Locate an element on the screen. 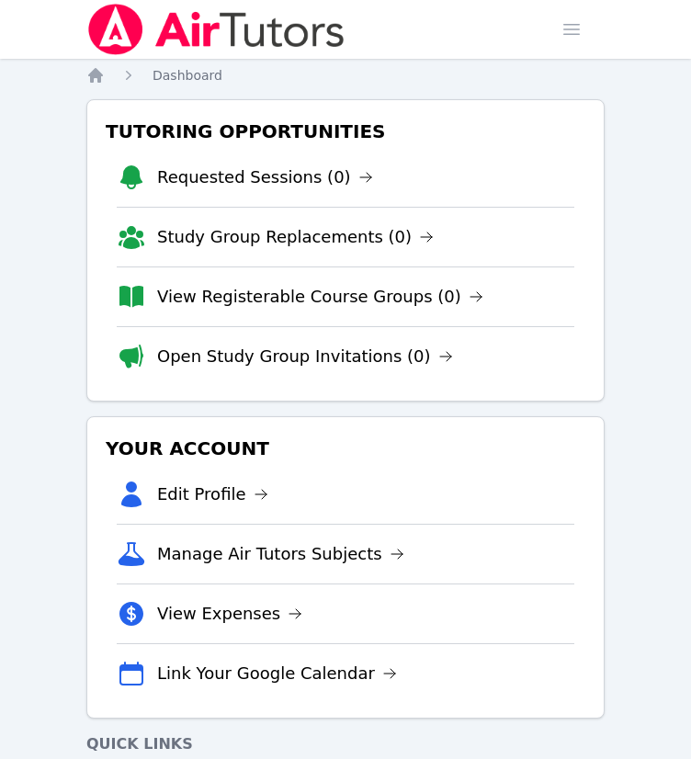  a: Requested Sessions (0) is located at coordinates (265, 177).